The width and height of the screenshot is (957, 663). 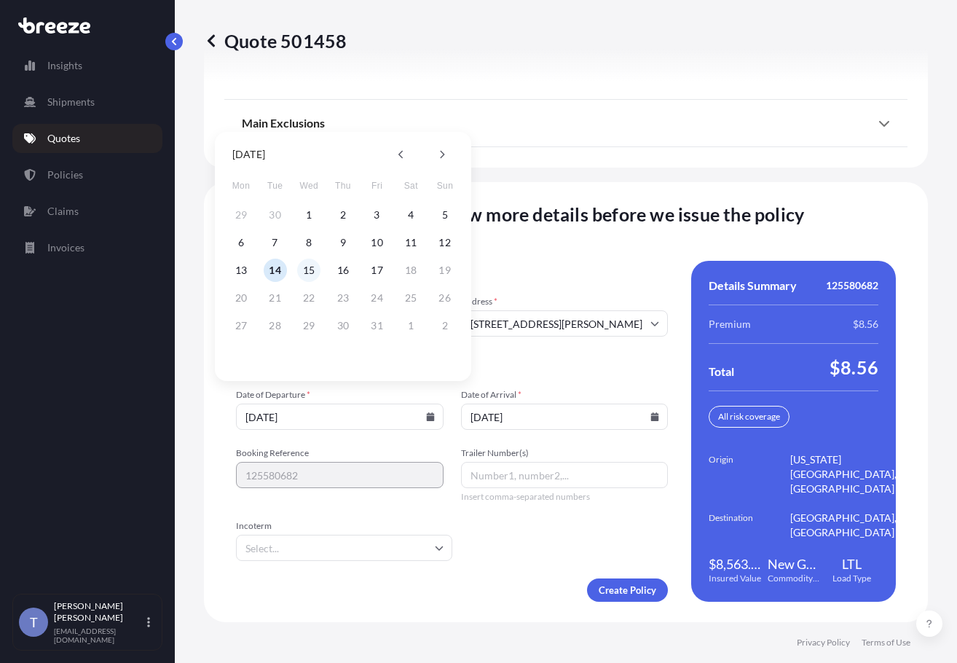 I want to click on span: Monday, so click(x=241, y=186).